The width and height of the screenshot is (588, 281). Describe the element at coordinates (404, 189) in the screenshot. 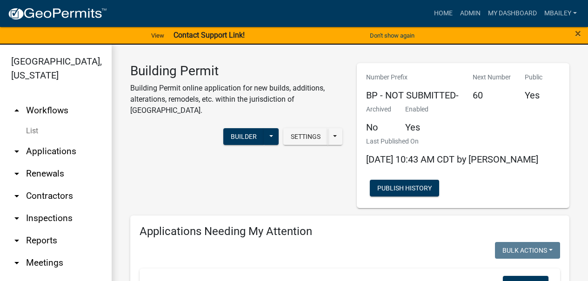

I see `wm-modal-confirm: Workflow Publish History` at that location.